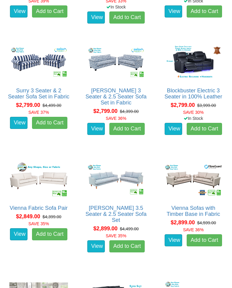  What do you see at coordinates (116, 62) in the screenshot?
I see `img: Tiffany 3 Seater & 2.5 Seater Sofa Set in Fabric` at bounding box center [116, 62].